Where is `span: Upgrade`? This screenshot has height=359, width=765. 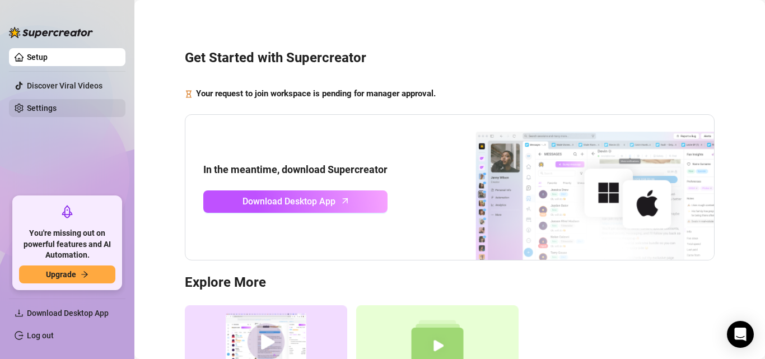 span: Upgrade is located at coordinates (61, 274).